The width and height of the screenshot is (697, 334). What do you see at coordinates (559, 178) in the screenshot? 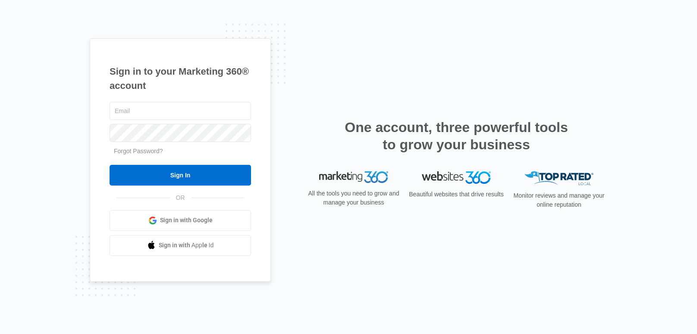
I see `img: Top Rated Local` at bounding box center [559, 178].